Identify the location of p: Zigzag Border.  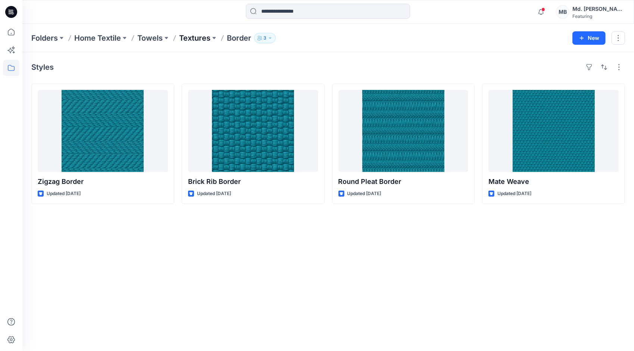
(103, 182).